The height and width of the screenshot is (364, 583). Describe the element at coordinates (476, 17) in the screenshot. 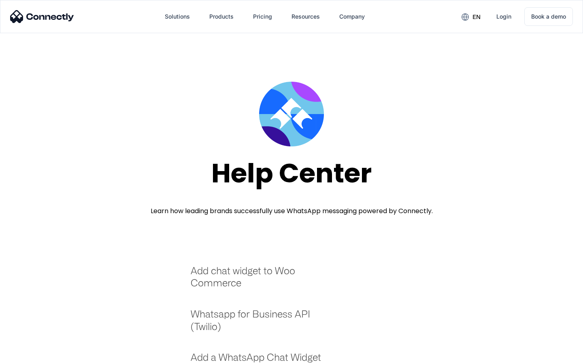

I see `div: en` at that location.